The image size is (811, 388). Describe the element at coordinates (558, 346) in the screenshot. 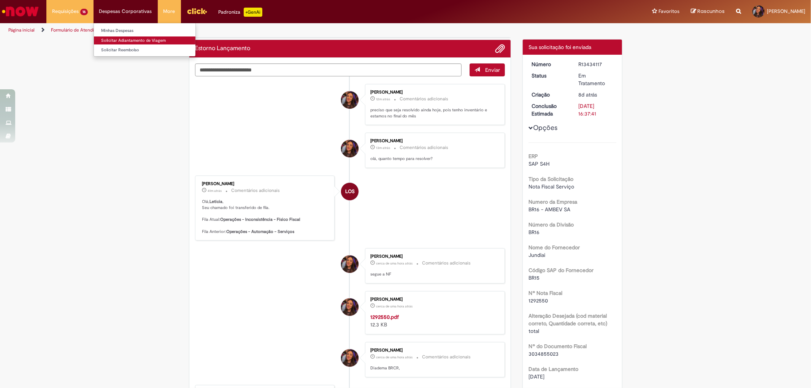

I see `b: Nº do Documento Fiscal` at that location.